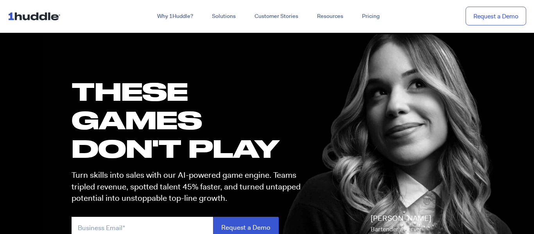 The image size is (534, 234). I want to click on h1: these GAMES DON'T PLAY, so click(190, 120).